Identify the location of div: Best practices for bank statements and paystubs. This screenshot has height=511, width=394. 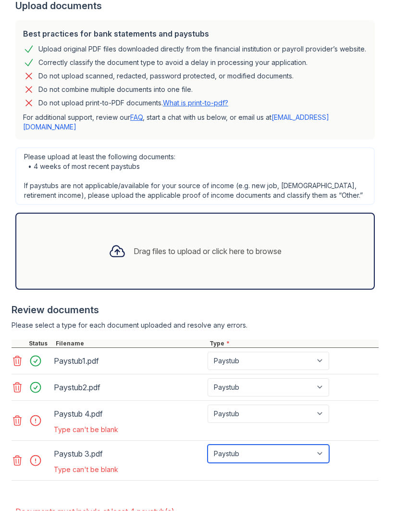
(195, 34).